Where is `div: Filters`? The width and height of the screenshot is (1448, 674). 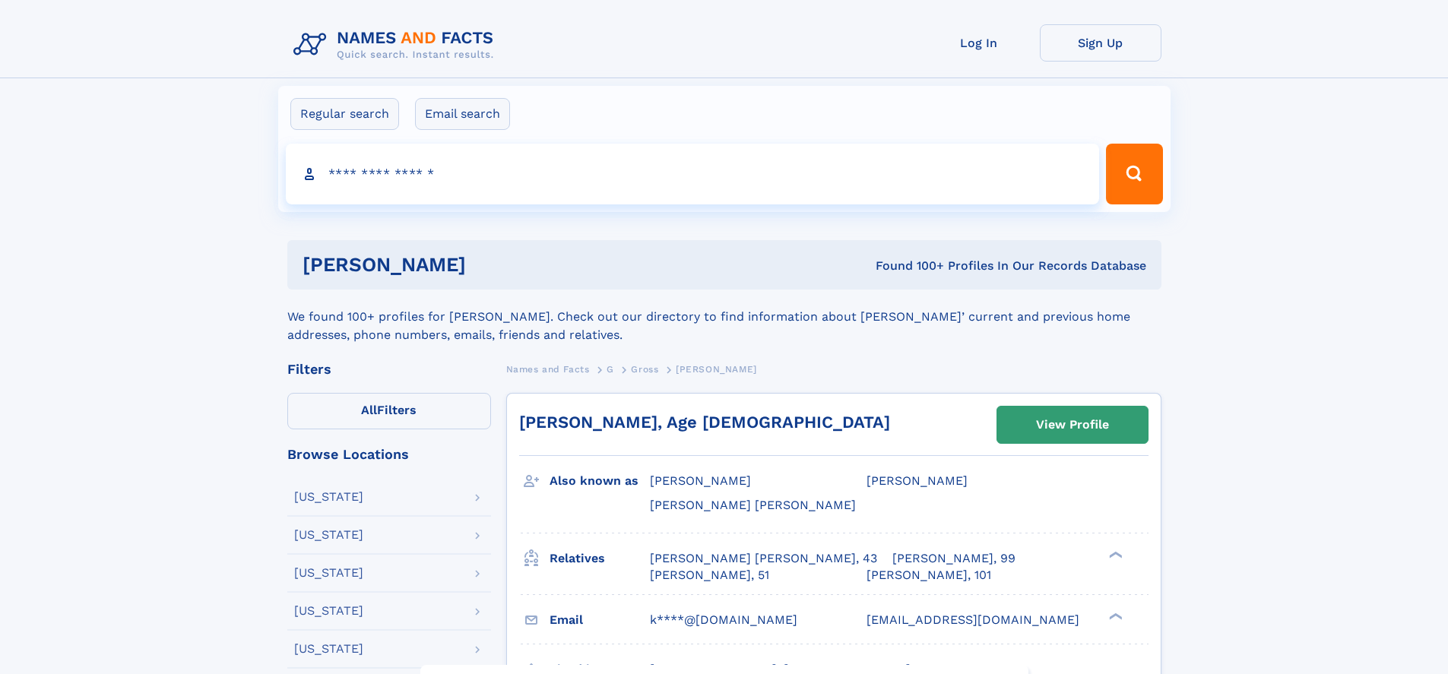 div: Filters is located at coordinates (389, 369).